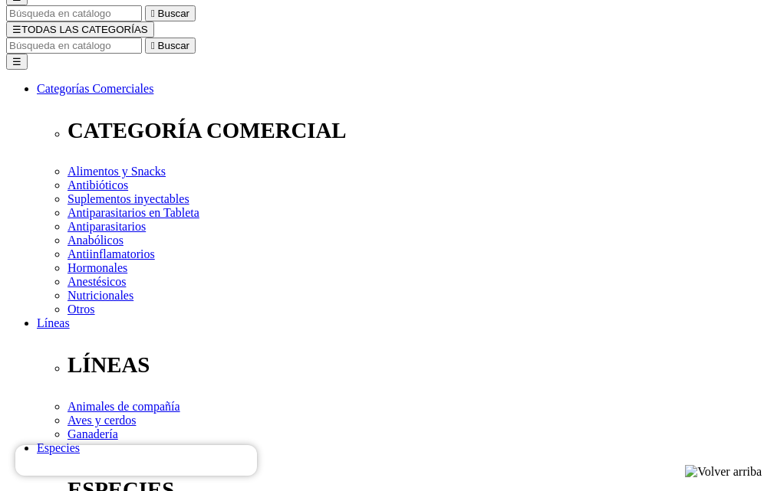  I want to click on span: Suplementos inyectables, so click(128, 199).